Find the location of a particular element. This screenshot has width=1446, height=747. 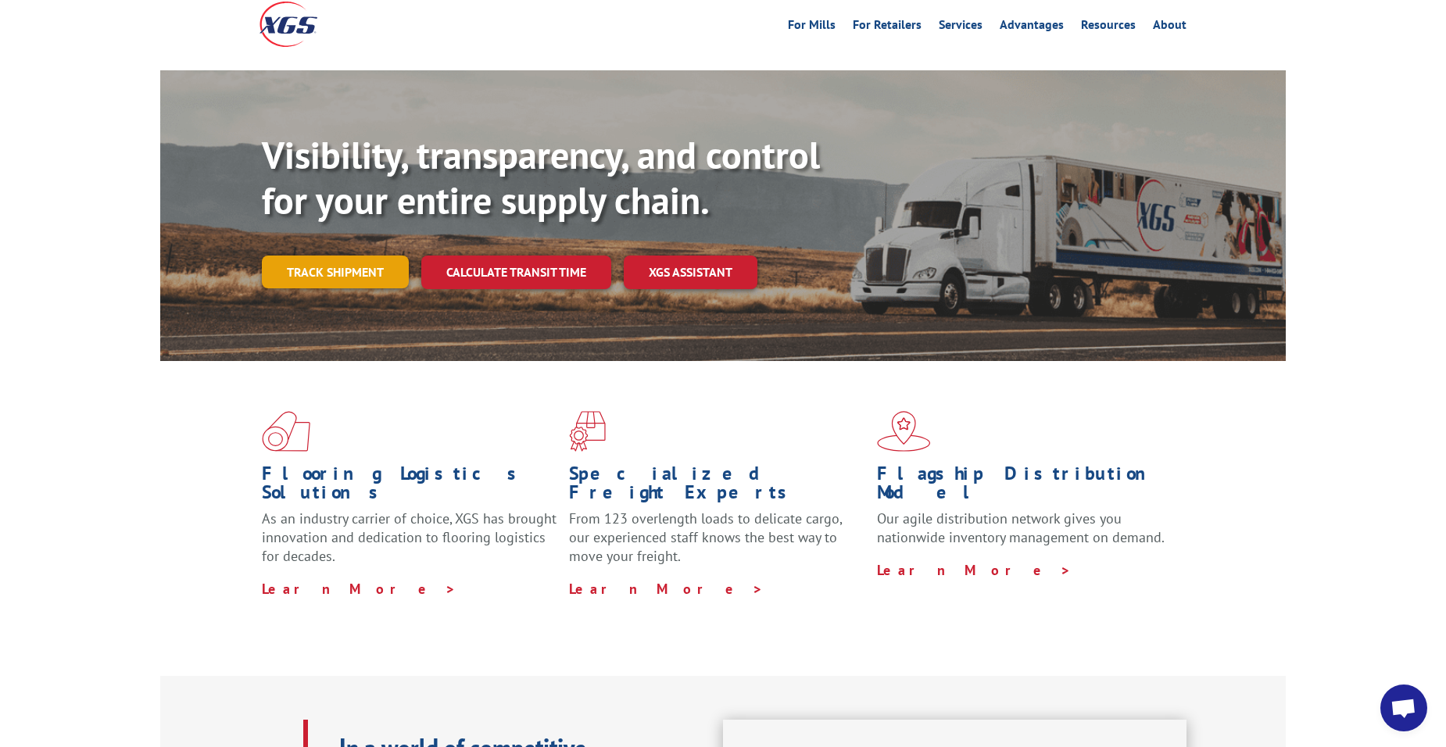

a: Services is located at coordinates (960, 27).